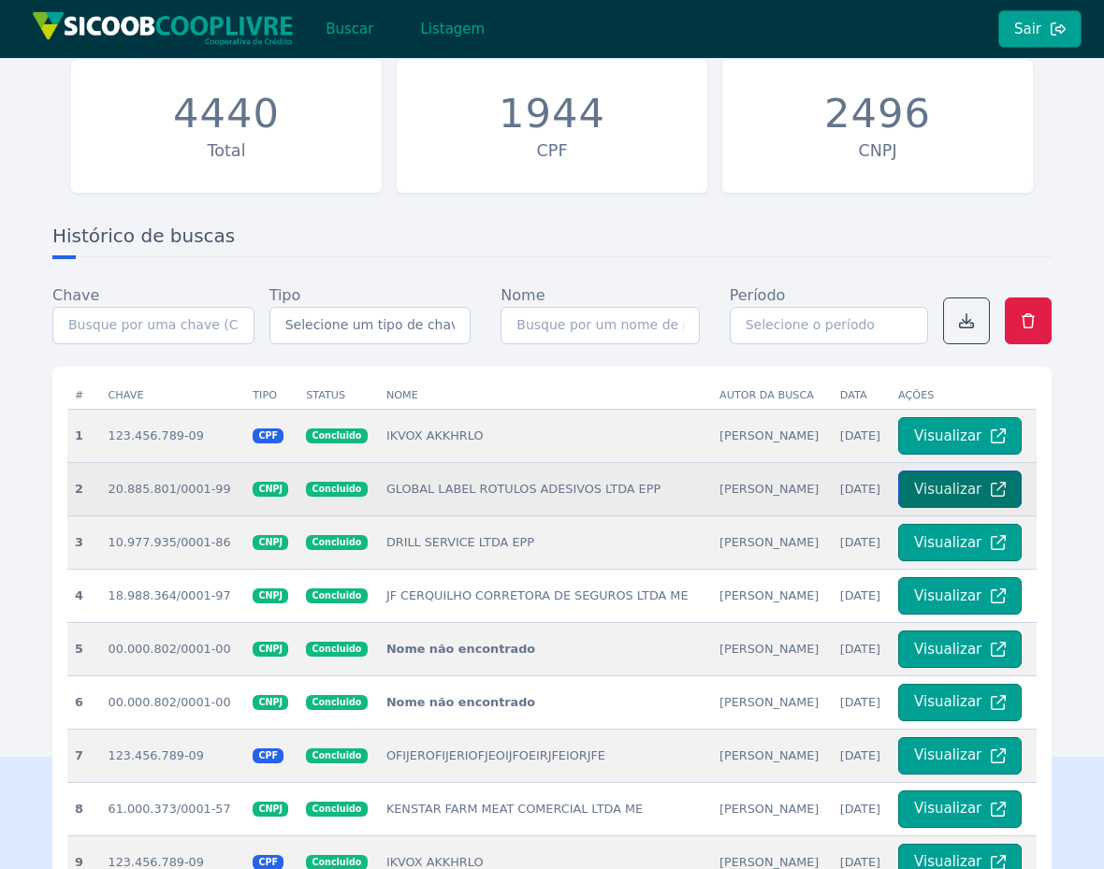 The height and width of the screenshot is (869, 1104). What do you see at coordinates (545, 488) in the screenshot?
I see `td: GLOBAL LABEL ROTULOS ADESIVOS LTDA EPP` at bounding box center [545, 488].